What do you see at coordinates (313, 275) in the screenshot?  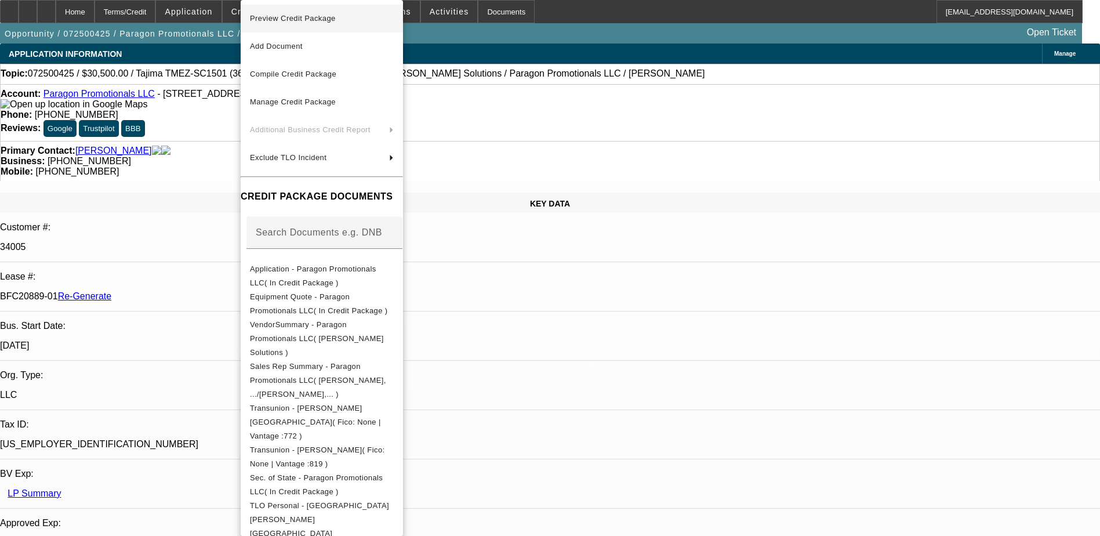 I see `span: Application - Paragon Promotionals LLC( In Credit Package )` at bounding box center [313, 275].